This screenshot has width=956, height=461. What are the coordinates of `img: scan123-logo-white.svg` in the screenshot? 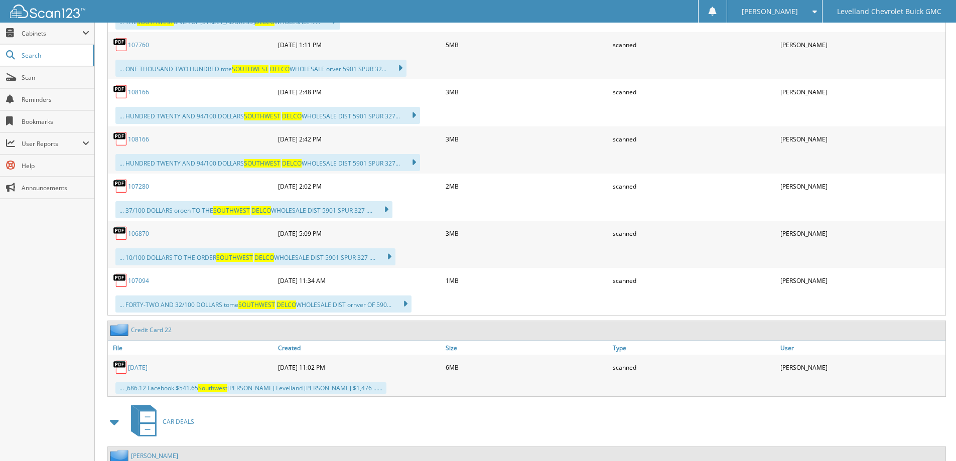 It's located at (48, 11).